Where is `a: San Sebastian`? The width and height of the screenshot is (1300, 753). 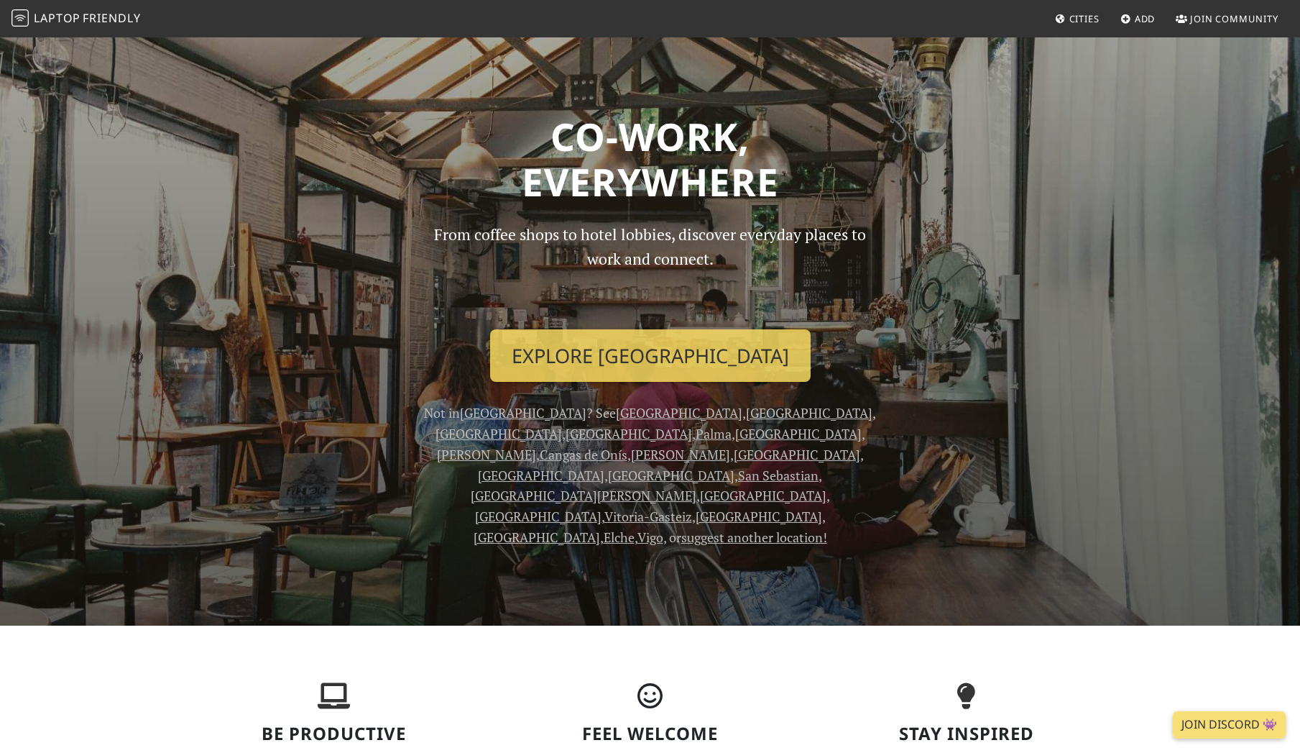 a: San Sebastian is located at coordinates (778, 475).